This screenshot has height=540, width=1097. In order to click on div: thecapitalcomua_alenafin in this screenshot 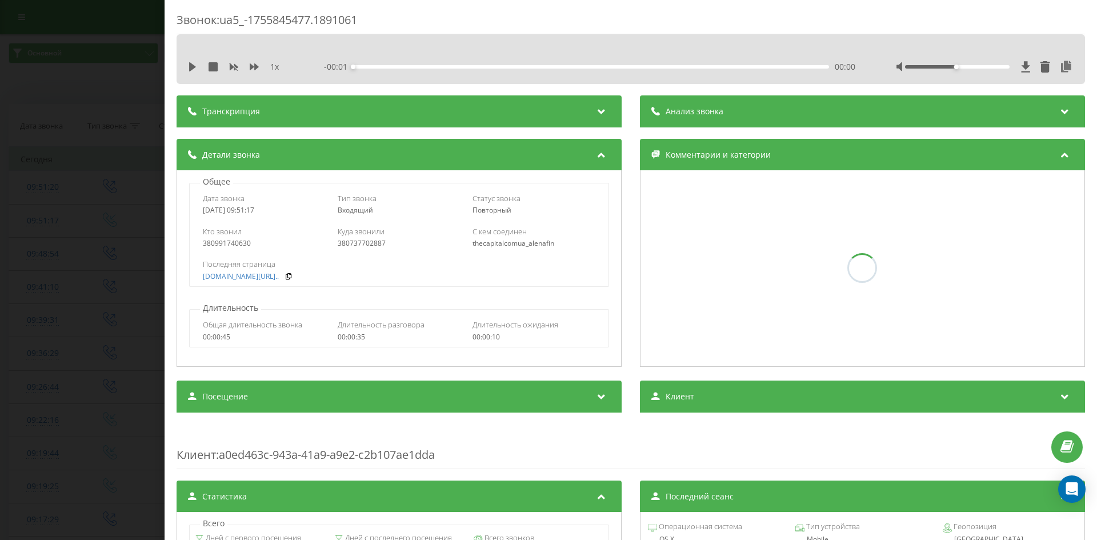, I will do `click(534, 243)`.